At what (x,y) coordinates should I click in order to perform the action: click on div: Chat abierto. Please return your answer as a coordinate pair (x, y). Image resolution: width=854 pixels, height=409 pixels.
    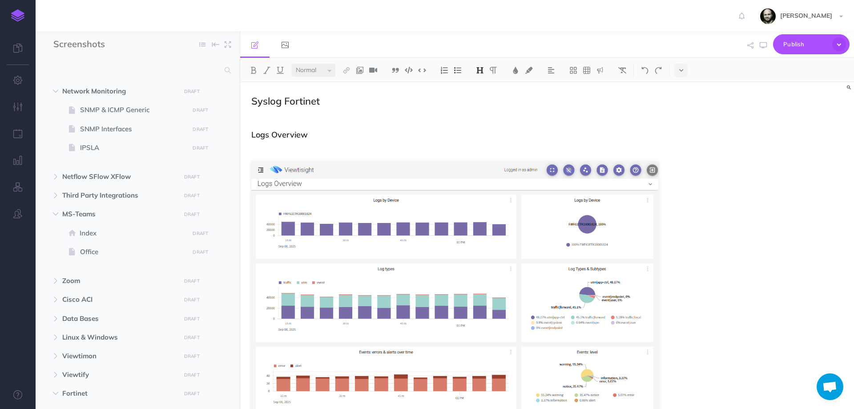
    Looking at the image, I should click on (830, 386).